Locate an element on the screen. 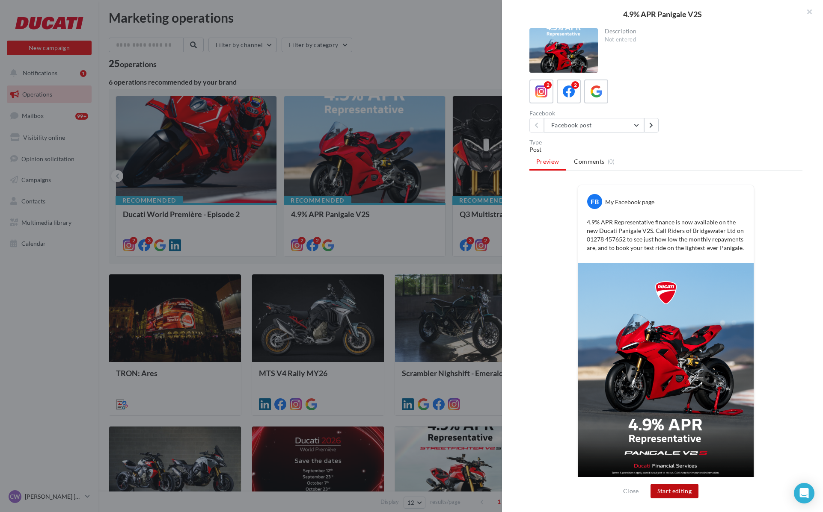 This screenshot has height=512, width=823. button: Facebook post is located at coordinates (594, 125).